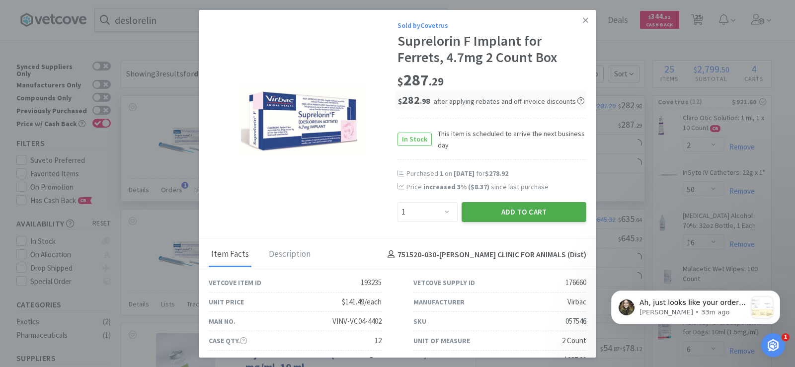 The width and height of the screenshot is (795, 367). I want to click on div: Item Facts, so click(230, 255).